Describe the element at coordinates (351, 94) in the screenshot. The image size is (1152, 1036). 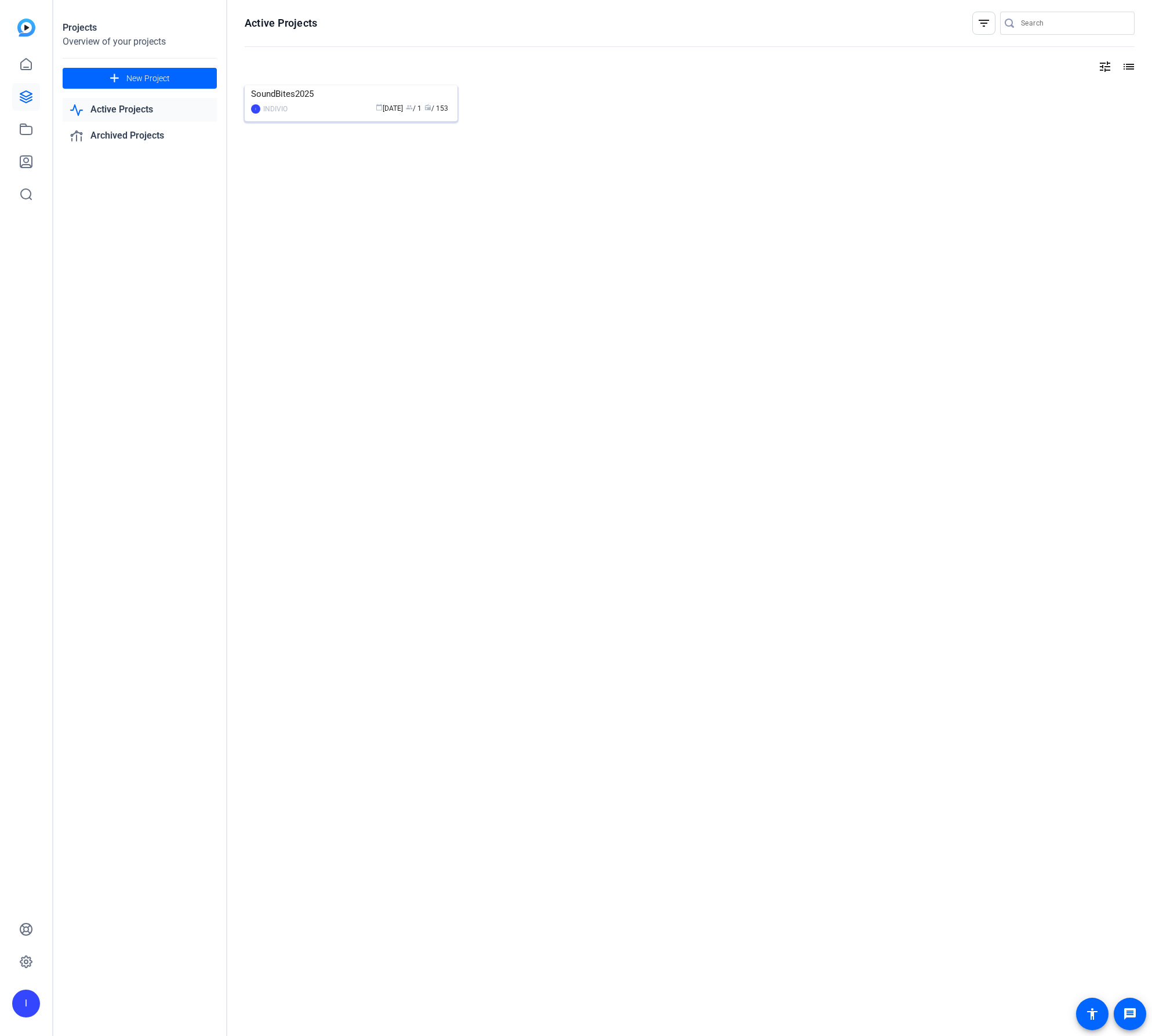
I see `div: SoundBites2025` at that location.